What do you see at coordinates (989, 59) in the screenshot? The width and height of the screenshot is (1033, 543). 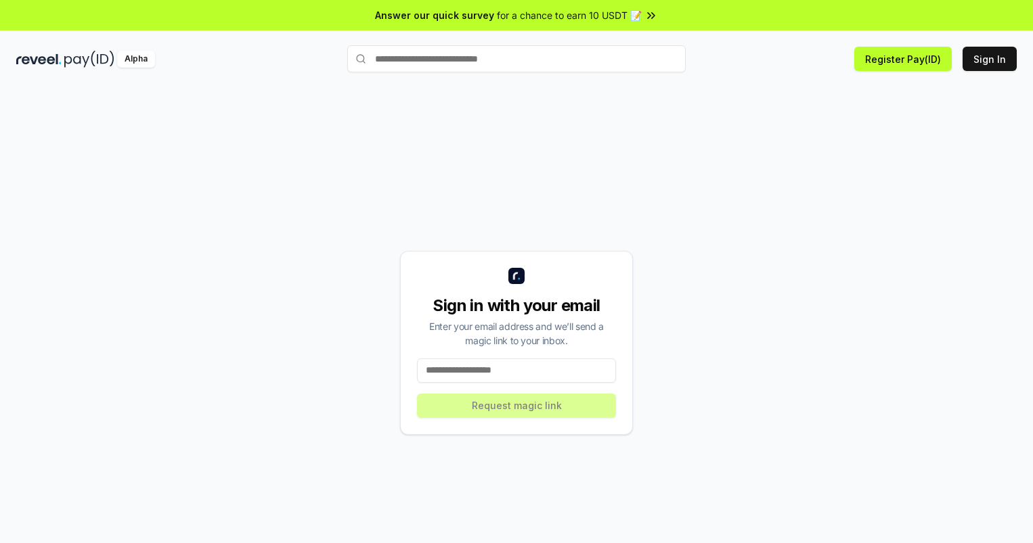 I see `button: Sign In` at bounding box center [989, 59].